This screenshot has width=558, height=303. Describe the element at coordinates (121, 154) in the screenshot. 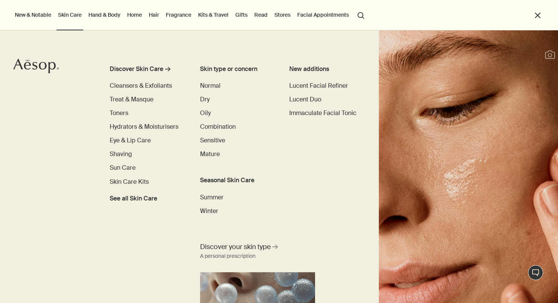

I see `a: Shaving` at that location.